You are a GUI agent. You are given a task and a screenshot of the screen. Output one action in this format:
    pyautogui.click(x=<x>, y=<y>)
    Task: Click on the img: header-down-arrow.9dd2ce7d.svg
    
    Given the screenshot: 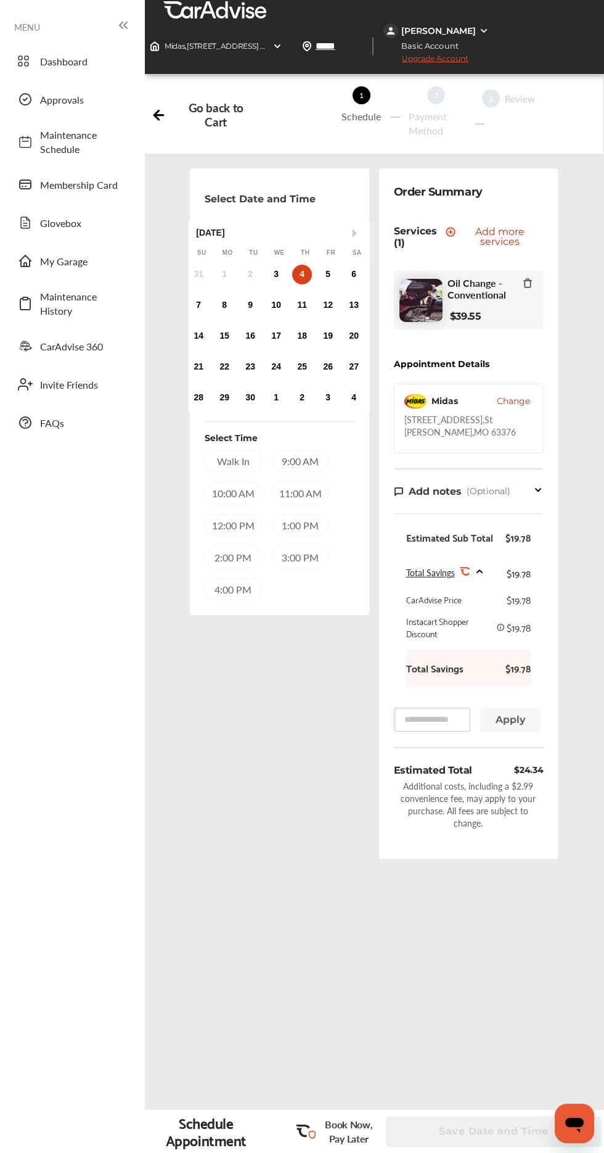 What is the action you would take?
    pyautogui.click(x=278, y=46)
    